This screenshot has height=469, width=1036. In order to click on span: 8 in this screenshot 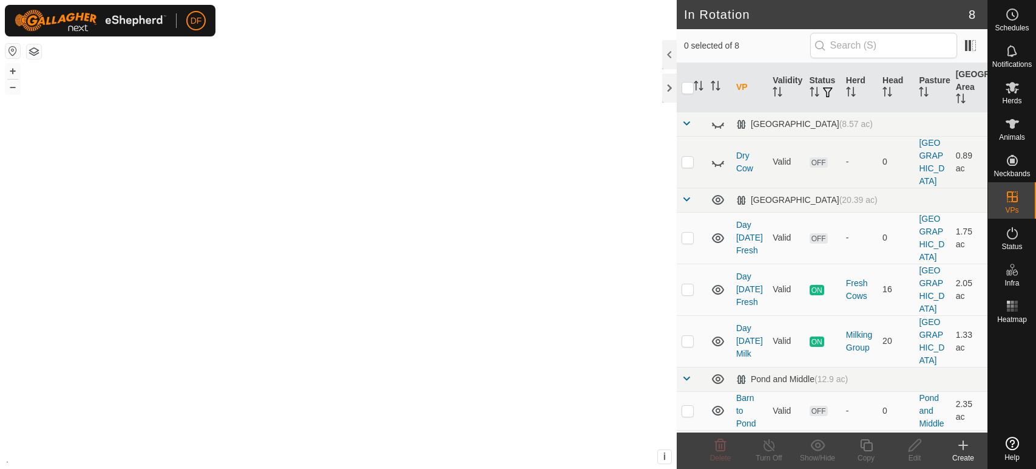, I will do `click(972, 15)`.